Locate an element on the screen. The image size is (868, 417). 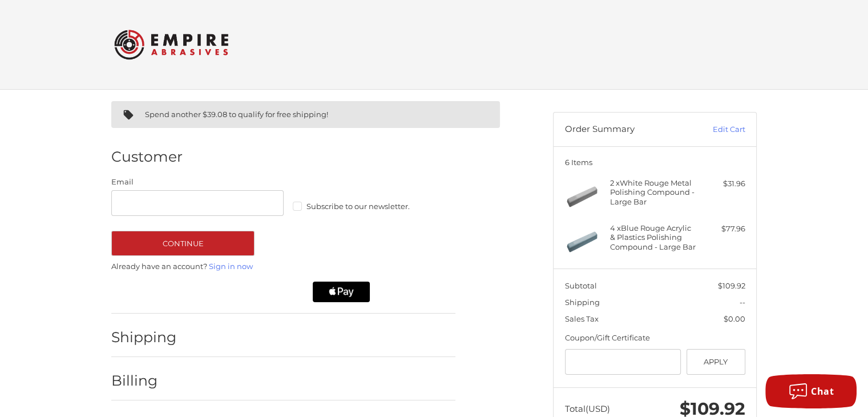
h2: Billing is located at coordinates (144, 380).